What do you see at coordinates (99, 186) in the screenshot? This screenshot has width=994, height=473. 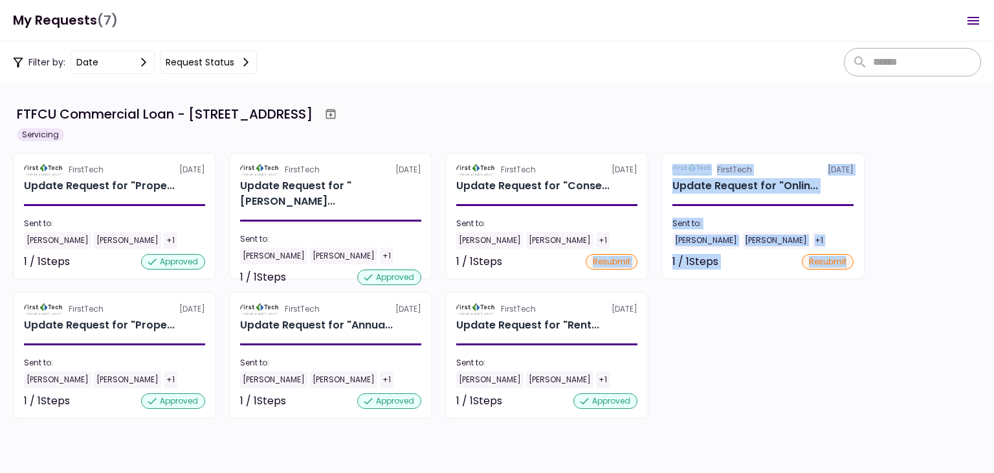 I see `div: Update Request for "Property Operating Statements - Year to Date" Reporting Requirements - Multi ...` at bounding box center [99, 186].